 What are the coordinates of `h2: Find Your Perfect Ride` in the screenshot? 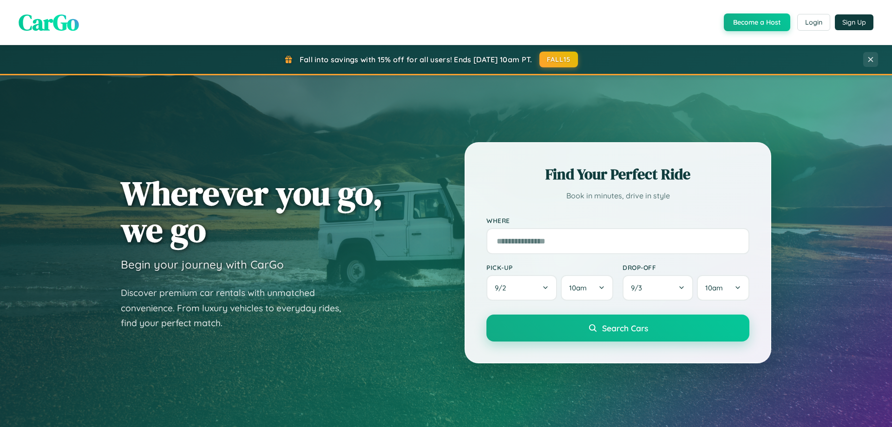 It's located at (618, 174).